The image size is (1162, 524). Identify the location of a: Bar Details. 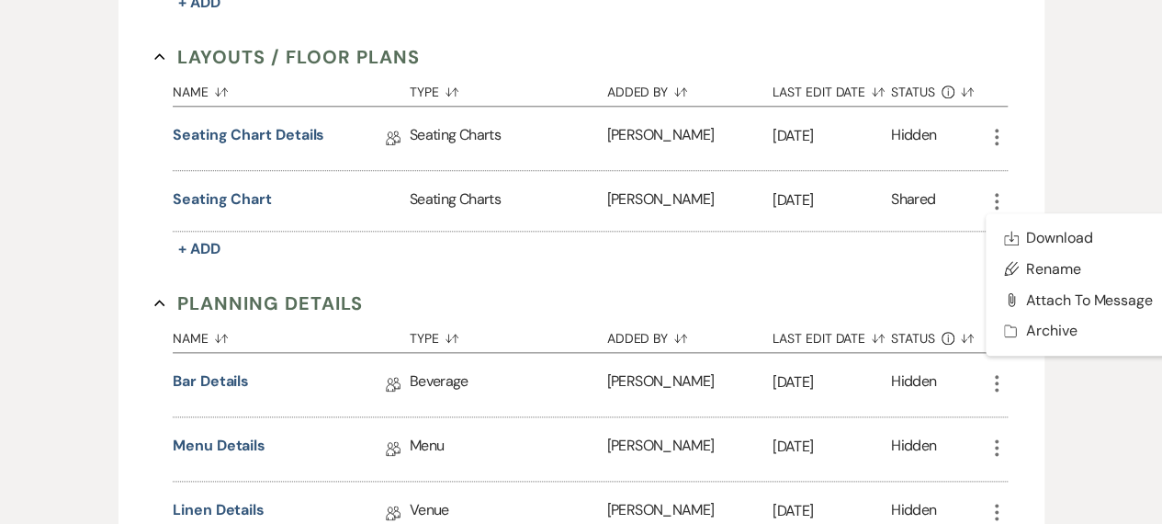
(210, 384).